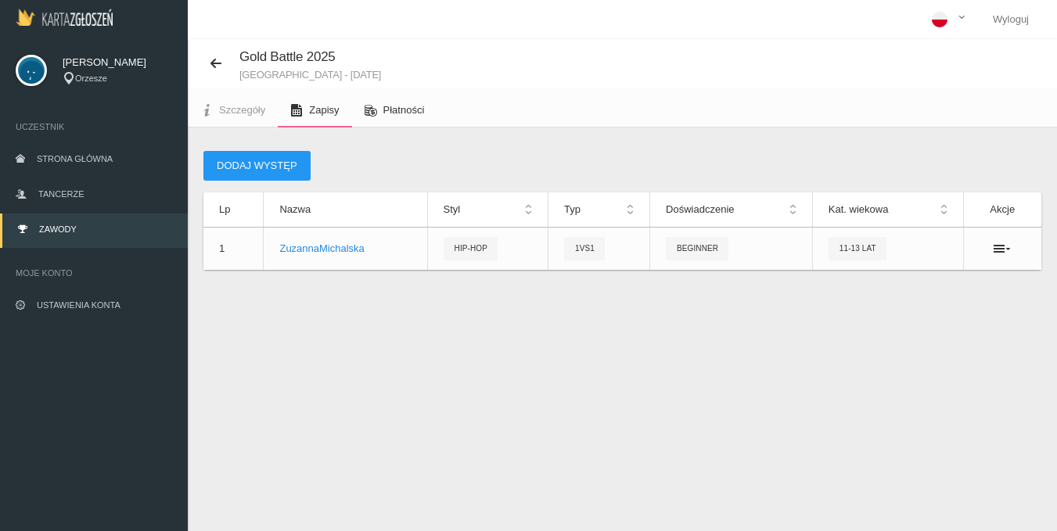 The height and width of the screenshot is (531, 1057). Describe the element at coordinates (697, 248) in the screenshot. I see `span: Beginner` at that location.